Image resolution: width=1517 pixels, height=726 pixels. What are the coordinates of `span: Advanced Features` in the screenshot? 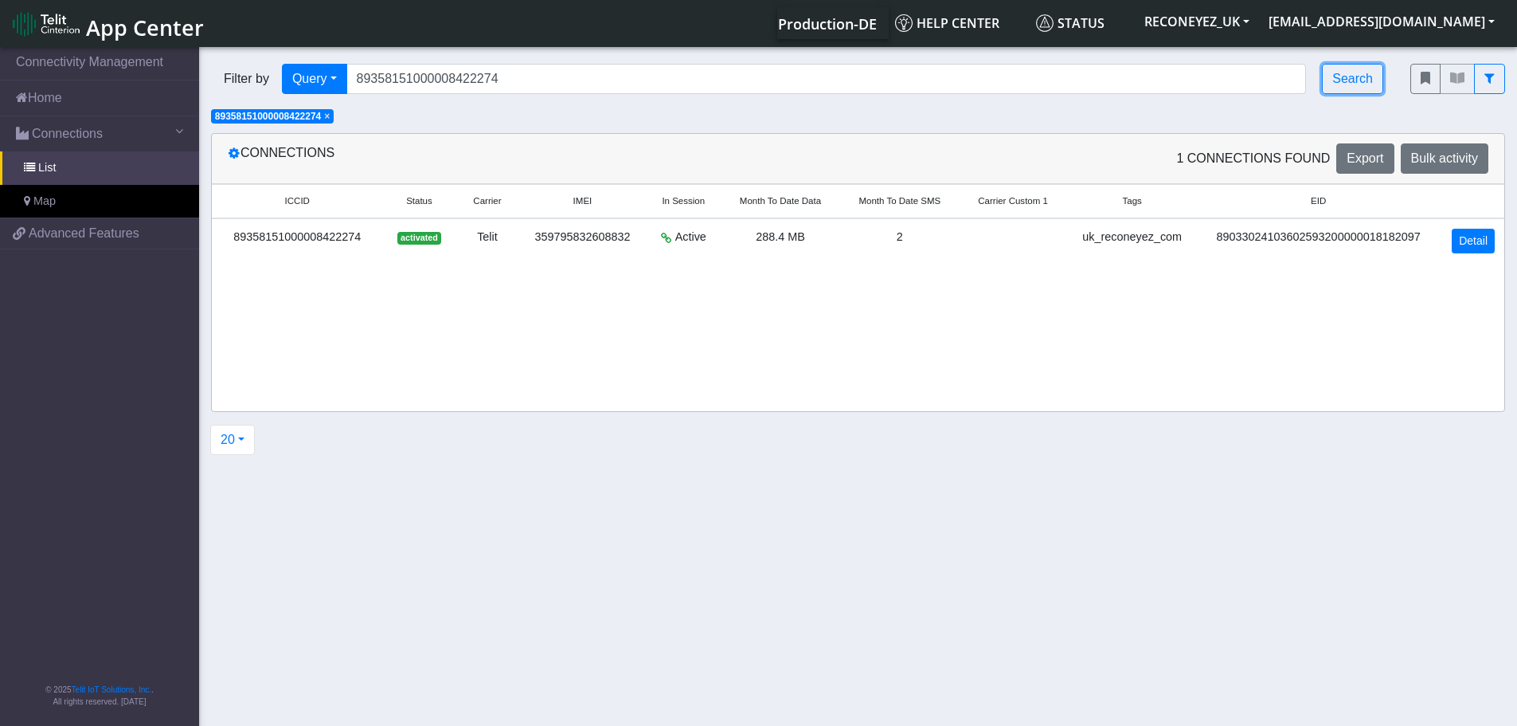 It's located at (84, 233).